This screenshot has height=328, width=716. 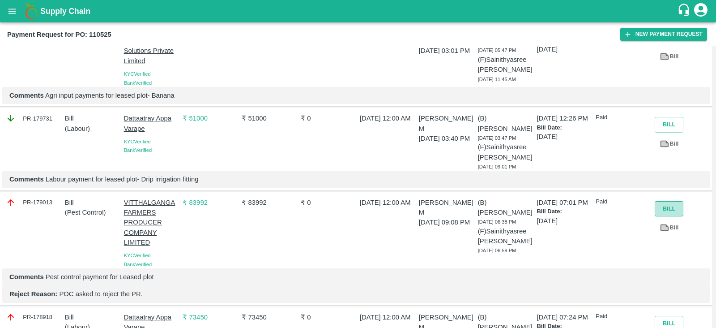 I want to click on a: Supply Chain, so click(x=359, y=11).